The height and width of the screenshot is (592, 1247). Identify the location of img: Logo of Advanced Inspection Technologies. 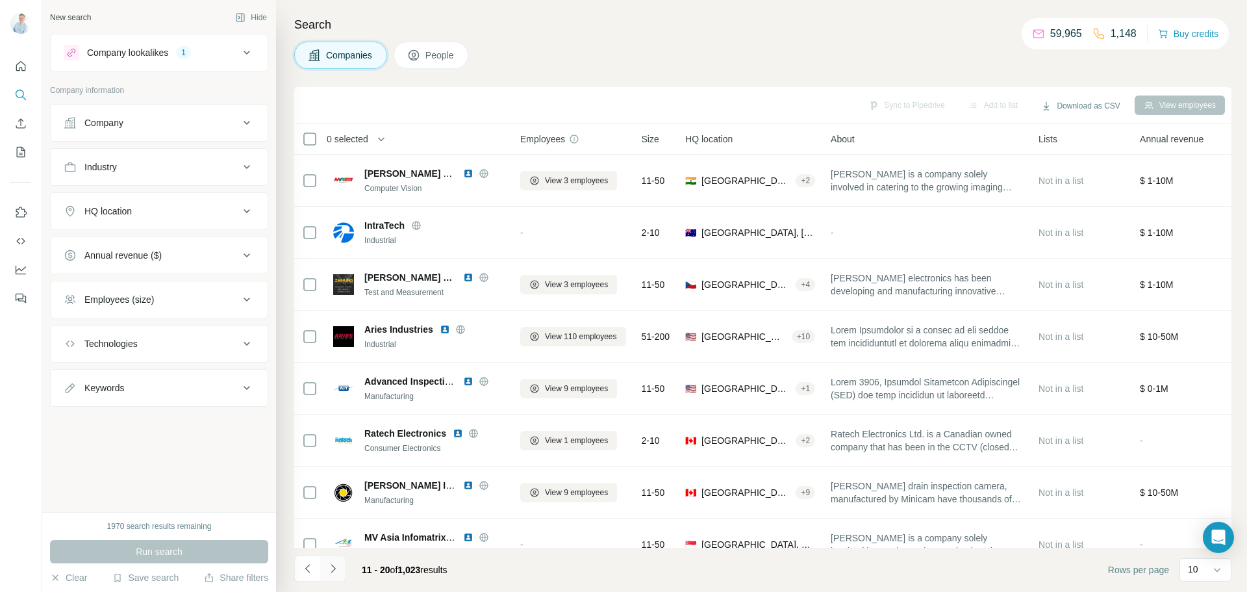
(344, 388).